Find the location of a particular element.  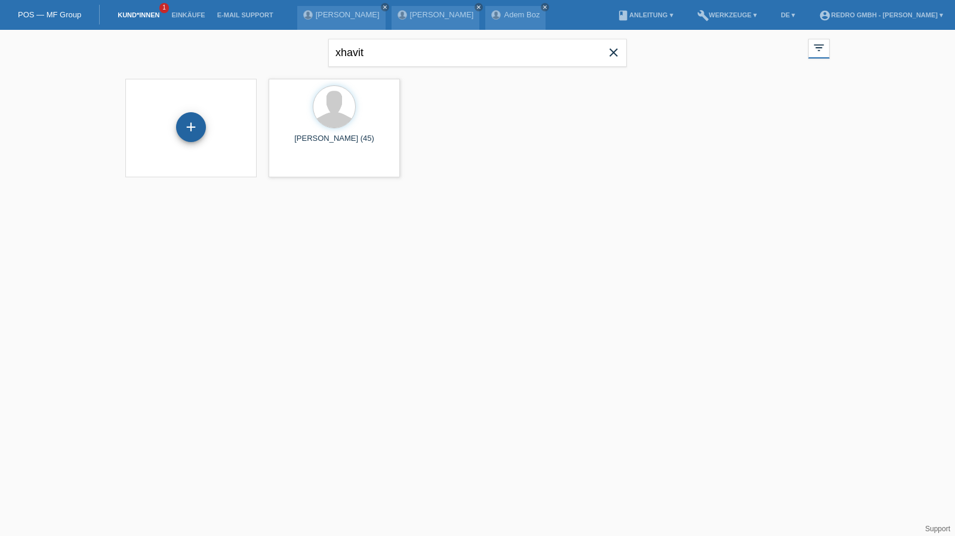

i: account_circle is located at coordinates (825, 16).